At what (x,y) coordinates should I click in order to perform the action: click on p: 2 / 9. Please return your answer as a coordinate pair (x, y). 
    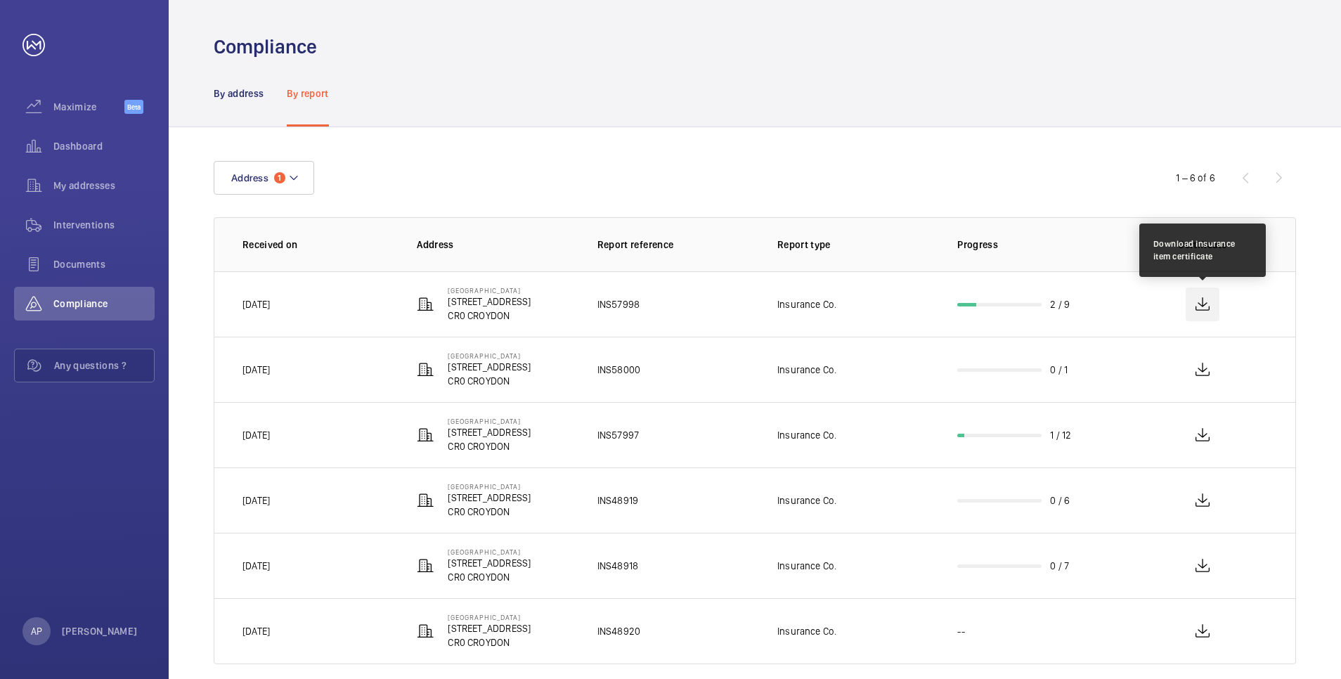
    Looking at the image, I should click on (1060, 304).